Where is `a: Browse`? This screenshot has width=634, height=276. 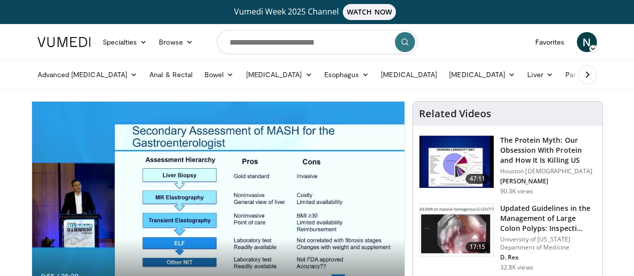
a: Browse is located at coordinates (176, 42).